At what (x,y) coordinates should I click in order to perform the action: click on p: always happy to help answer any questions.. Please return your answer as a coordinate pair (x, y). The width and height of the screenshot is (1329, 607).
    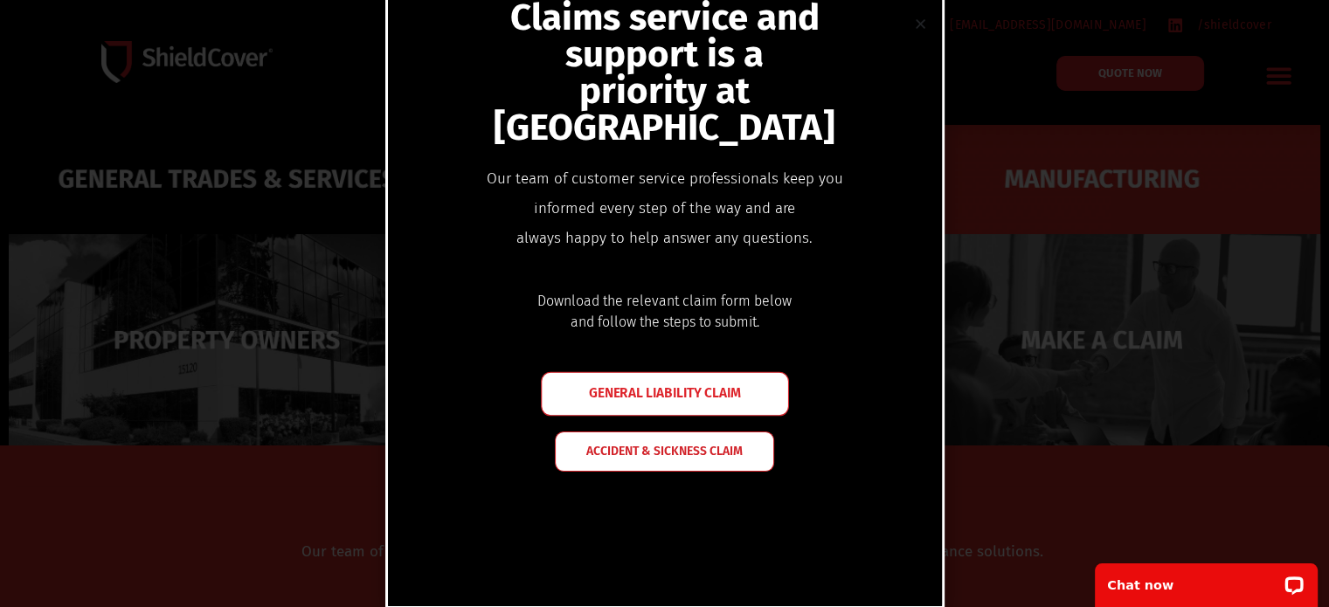
    Looking at the image, I should click on (665, 239).